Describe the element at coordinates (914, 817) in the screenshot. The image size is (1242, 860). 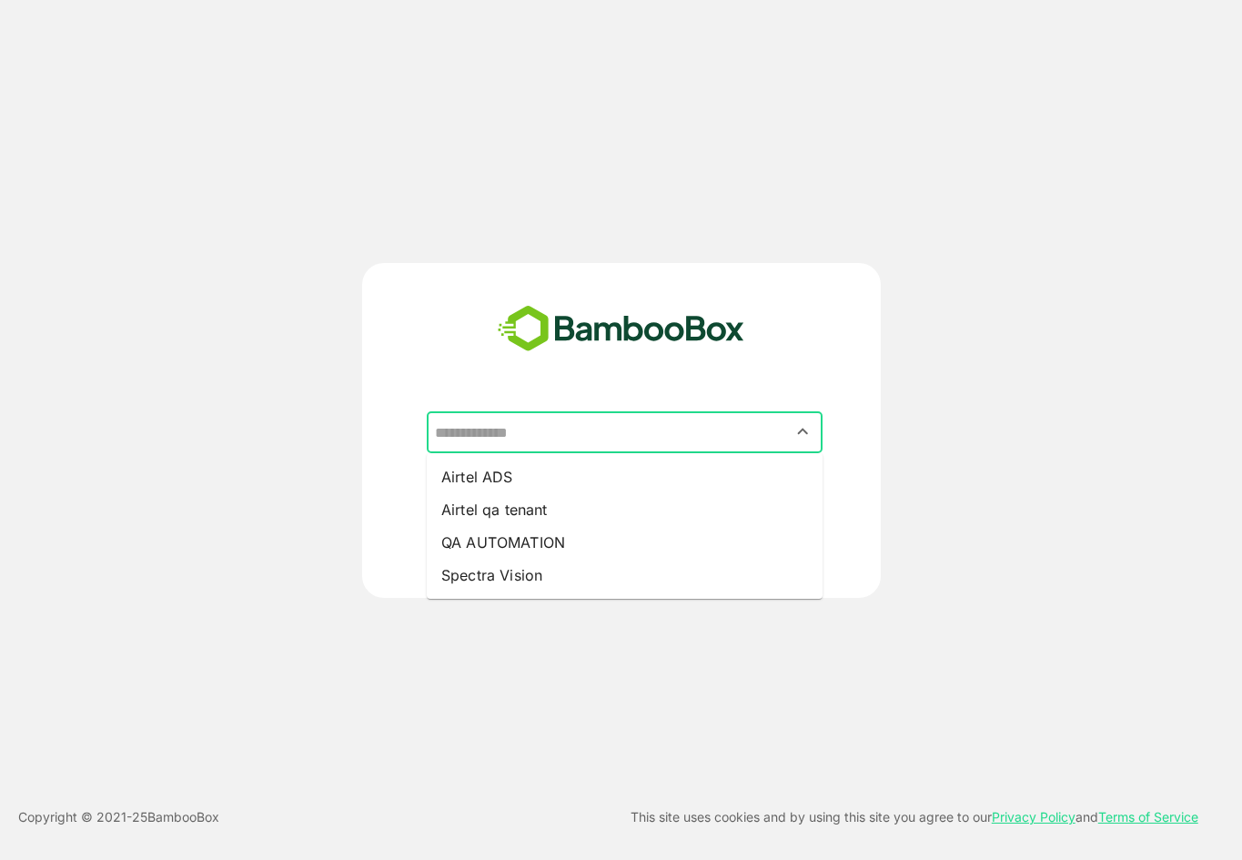
I see `p: This site uses cookies and by using this site you agree to our and` at that location.